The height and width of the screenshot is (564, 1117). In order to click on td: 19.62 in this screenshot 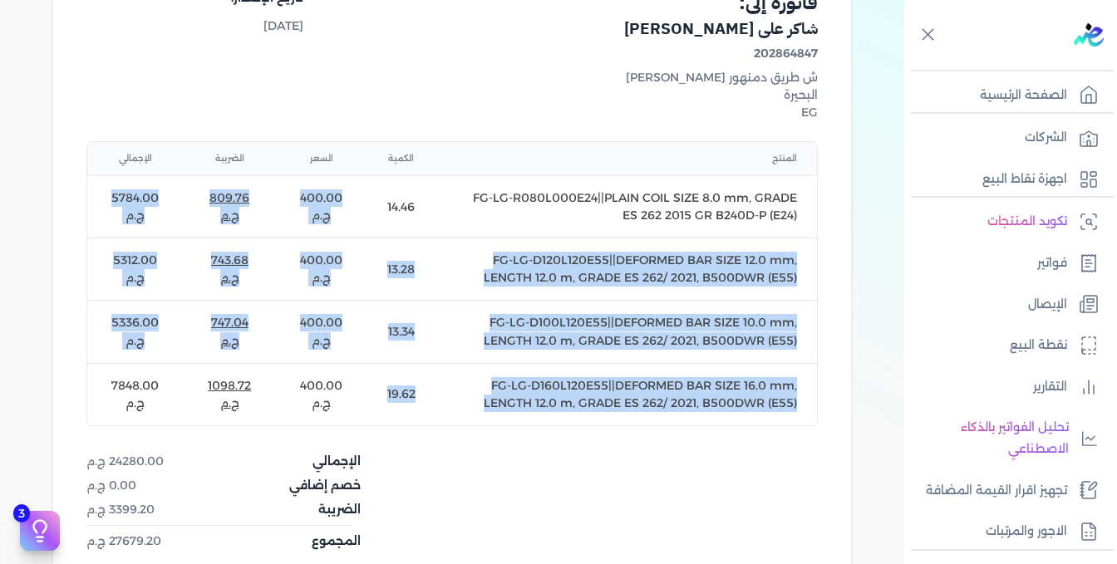, I will do `click(401, 394)`.